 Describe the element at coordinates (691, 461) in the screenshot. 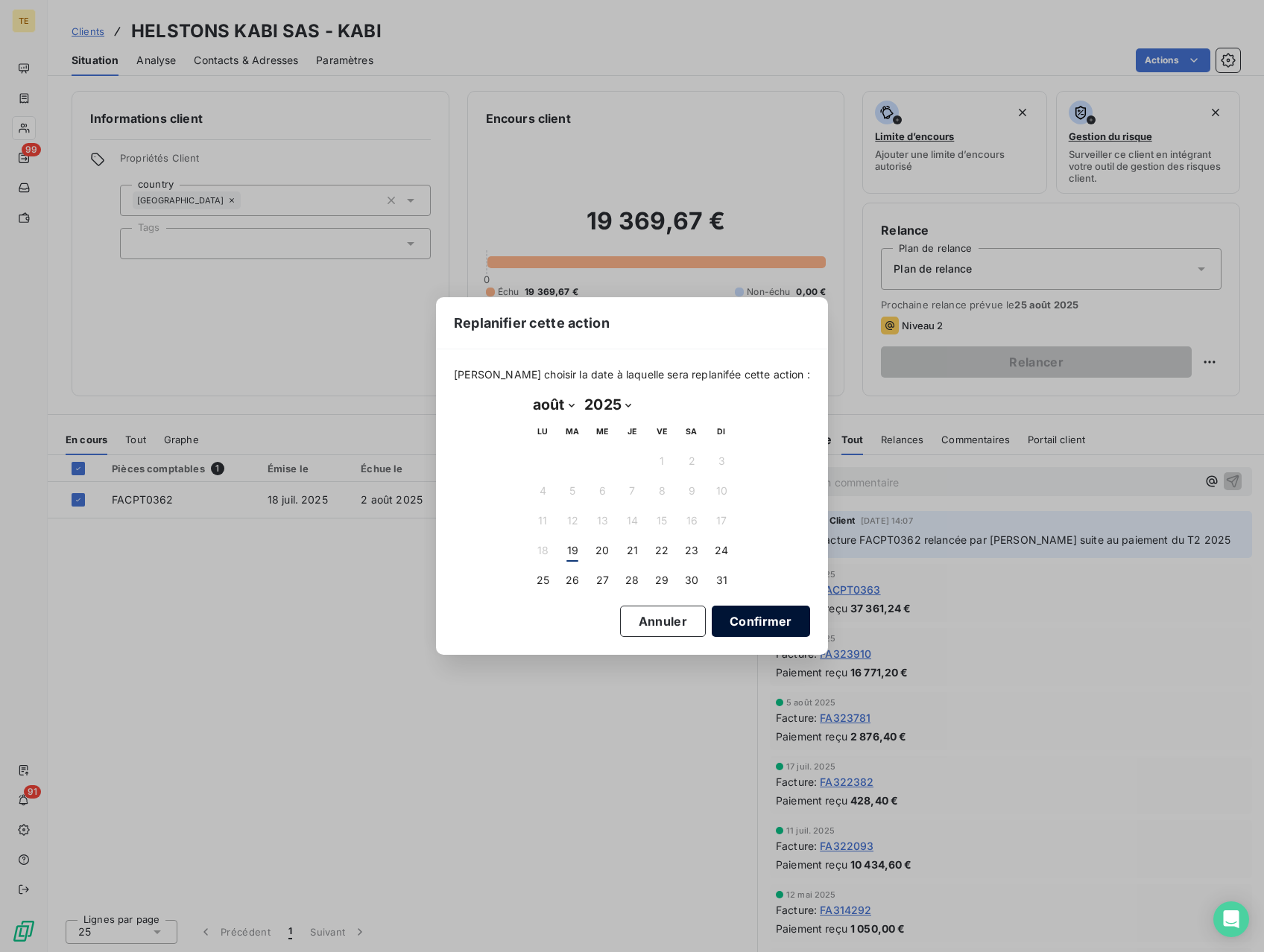

I see `button: 2` at that location.